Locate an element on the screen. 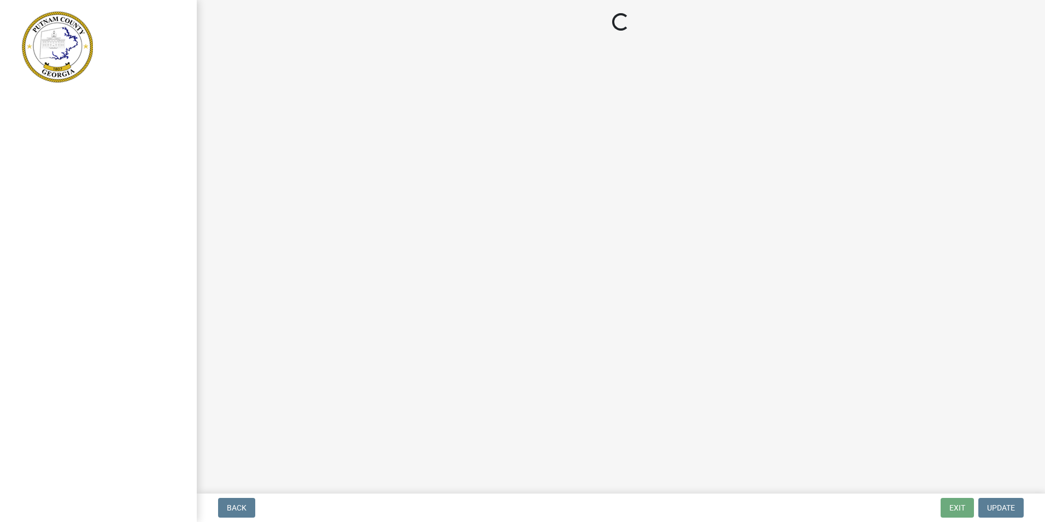  span: Update is located at coordinates (1001, 507).